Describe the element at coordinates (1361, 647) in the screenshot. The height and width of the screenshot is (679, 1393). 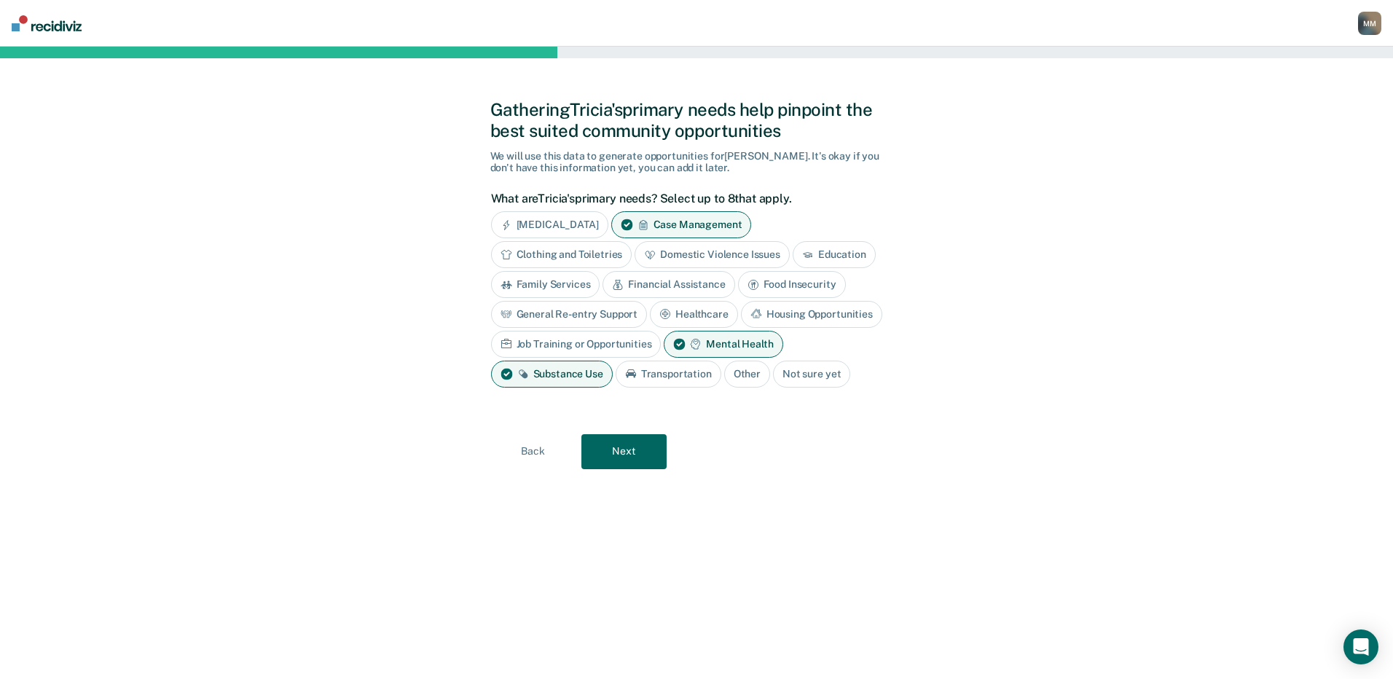
I see `div: Open Intercom Messenger` at that location.